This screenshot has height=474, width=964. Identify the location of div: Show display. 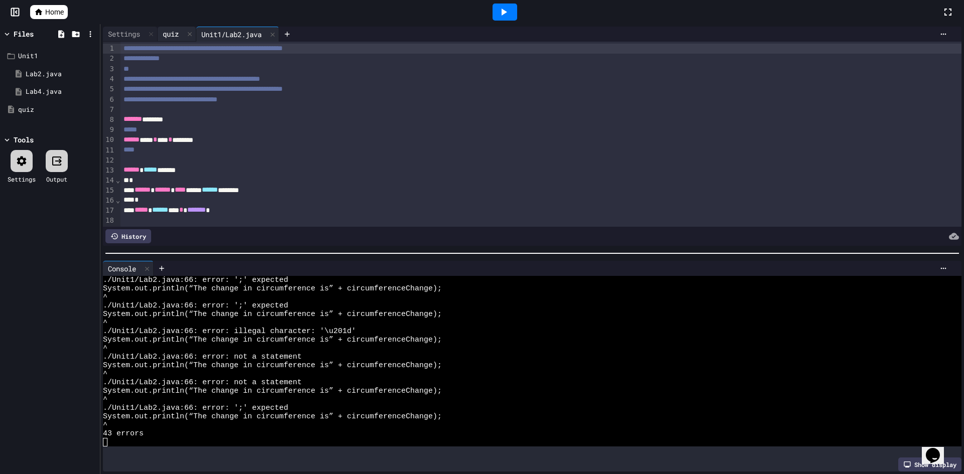
(930, 465).